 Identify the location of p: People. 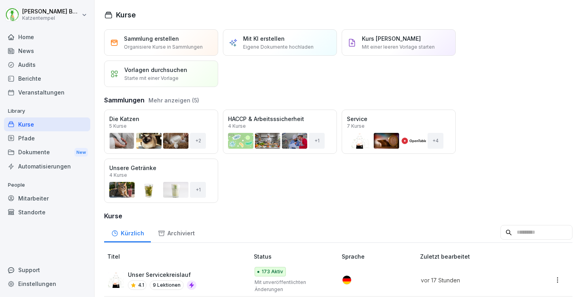
(47, 185).